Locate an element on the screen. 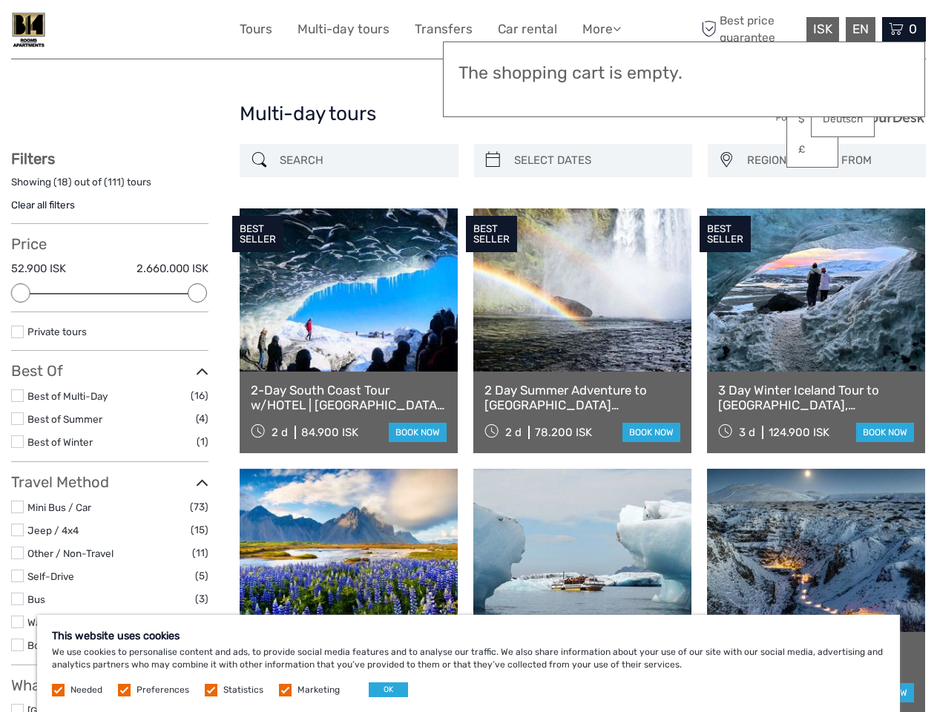 The height and width of the screenshot is (712, 937). a: Best of Multi-Day is located at coordinates (68, 396).